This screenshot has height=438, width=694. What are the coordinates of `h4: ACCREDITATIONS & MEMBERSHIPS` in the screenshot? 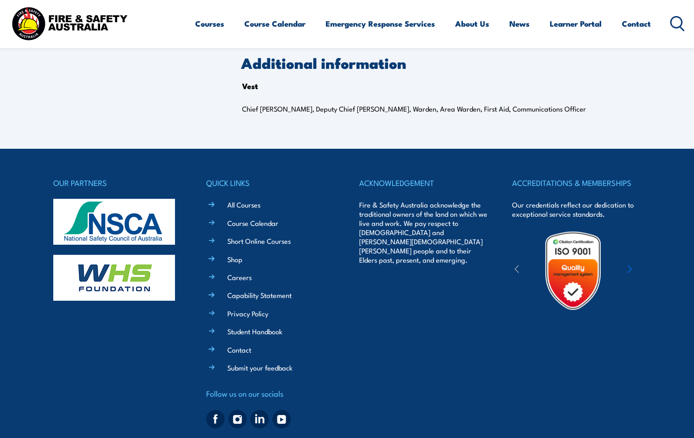 It's located at (576, 183).